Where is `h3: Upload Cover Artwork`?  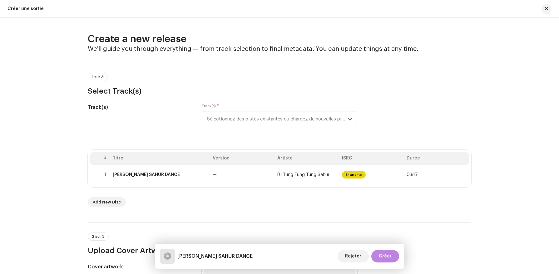
h3: Upload Cover Artwork is located at coordinates (280, 251).